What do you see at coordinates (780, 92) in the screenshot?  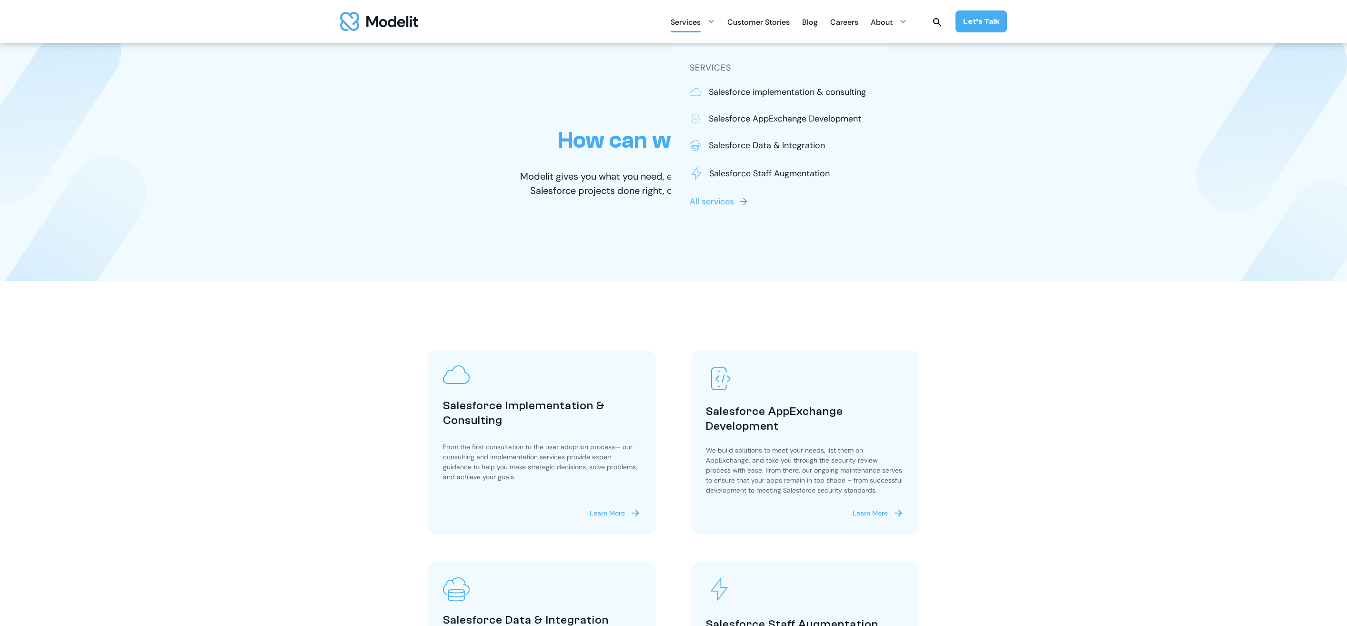 I see `a: Salesforce implementation & consulting` at bounding box center [780, 92].